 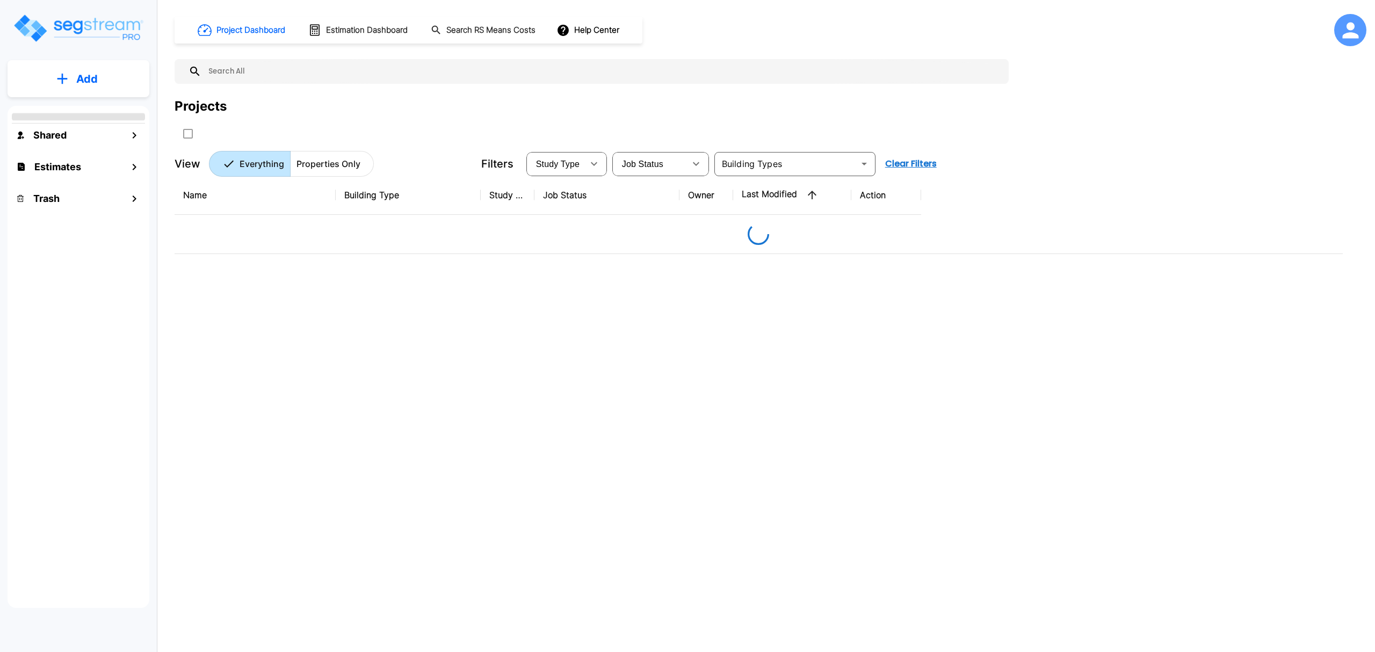 I want to click on button: Clear Filters, so click(x=911, y=164).